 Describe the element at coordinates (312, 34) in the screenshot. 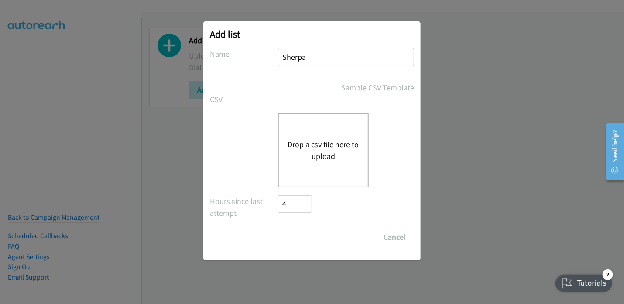

I see `h2: Add list` at that location.